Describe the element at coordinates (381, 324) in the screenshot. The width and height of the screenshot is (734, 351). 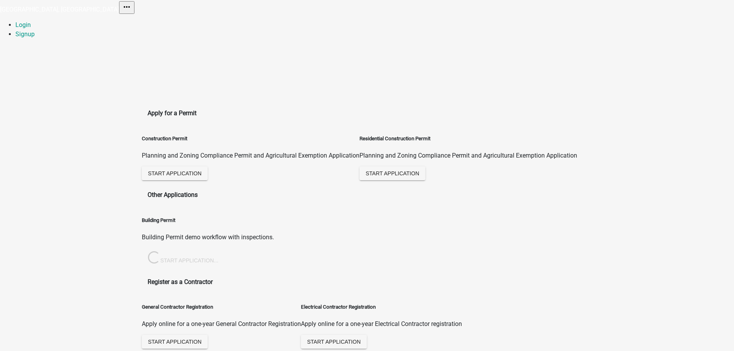
I see `p: Apply online for a one-year Electrical Contractor registration` at that location.